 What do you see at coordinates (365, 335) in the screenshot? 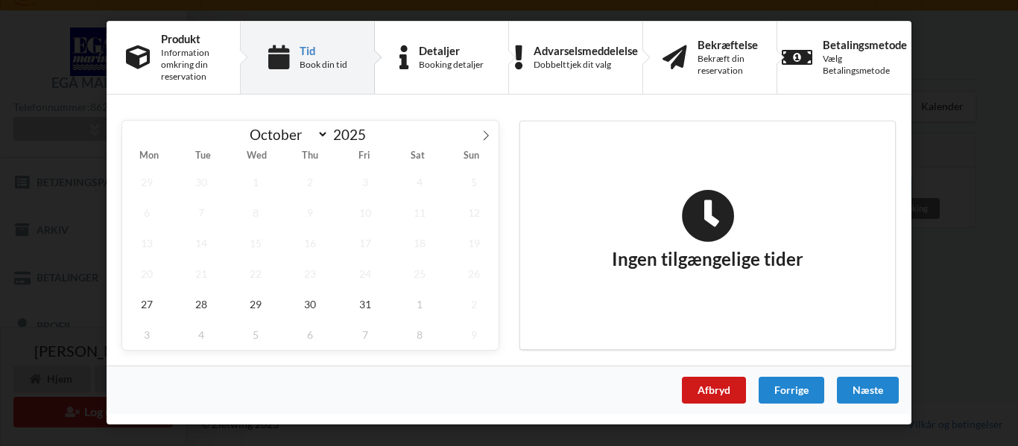
I see `span: November 7, 2025` at bounding box center [365, 335].